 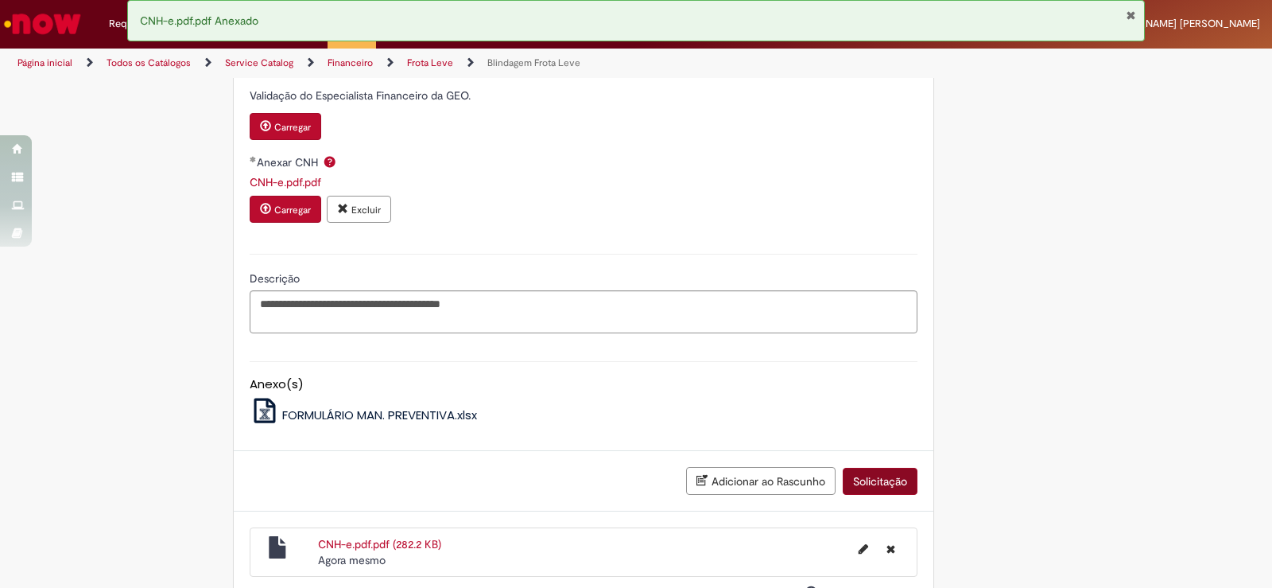 What do you see at coordinates (363, 414) in the screenshot?
I see `a: FORMULÁRIO MAN. PREVENTIVA.xlsx` at bounding box center [363, 414].